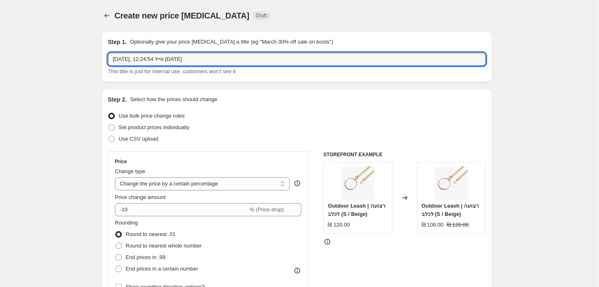  I want to click on input: 30% off holiday sale, so click(297, 59).